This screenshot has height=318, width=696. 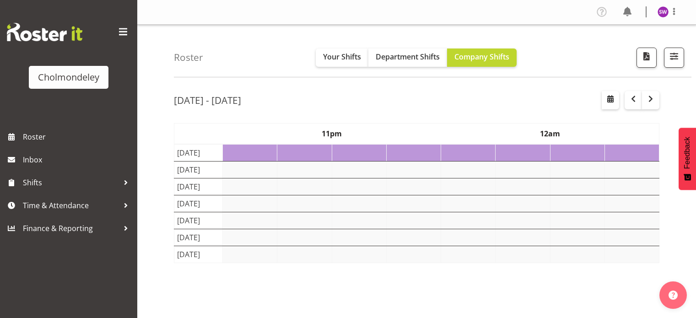 What do you see at coordinates (611, 100) in the screenshot?
I see `button: Select a specific date within the roster.` at bounding box center [611, 100].